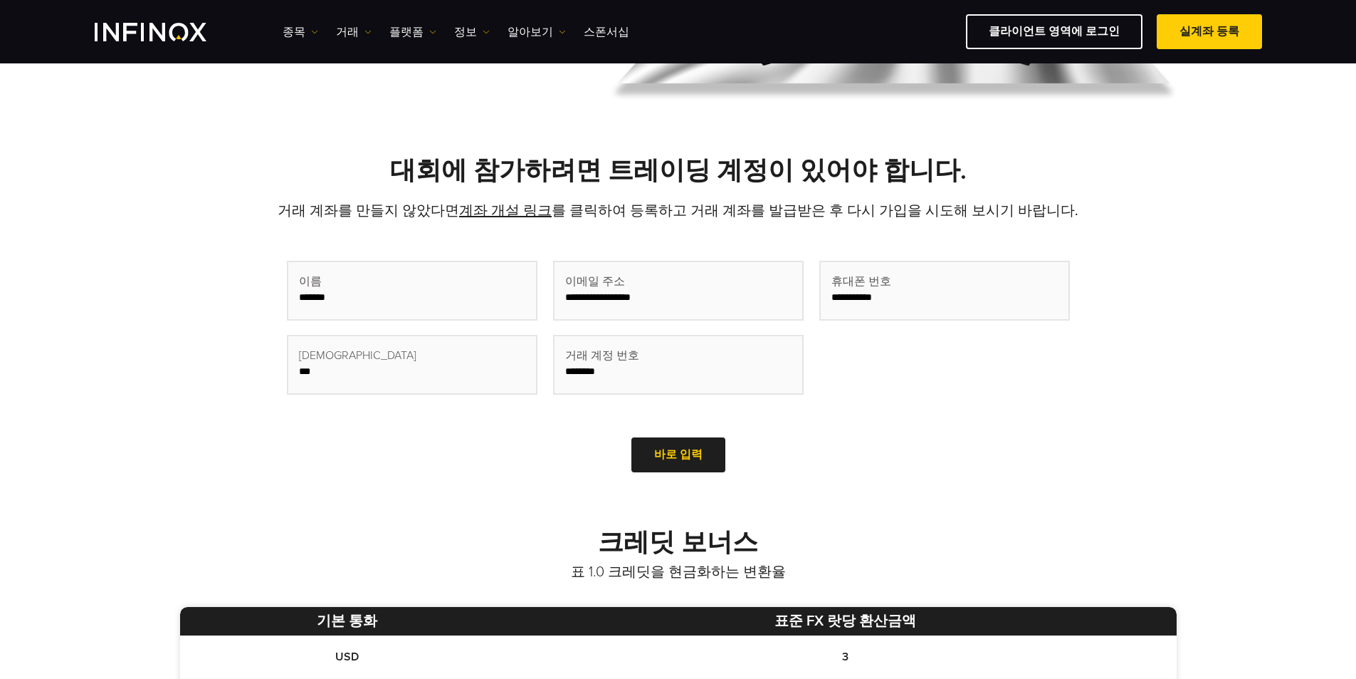 Image resolution: width=1356 pixels, height=679 pixels. I want to click on a: 계좌 개설 링크, so click(506, 211).